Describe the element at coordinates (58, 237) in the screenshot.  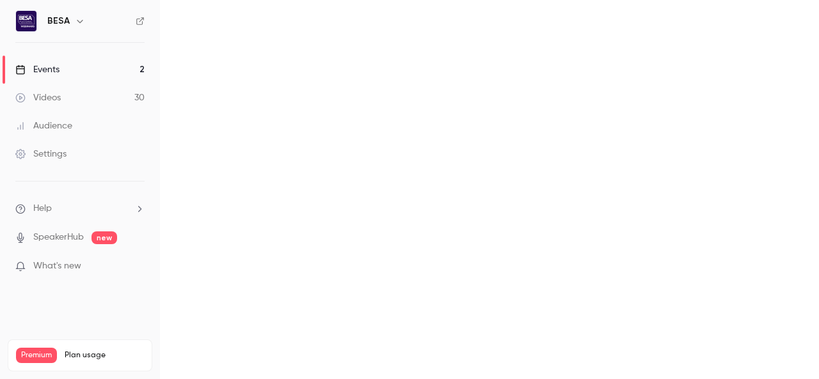
I see `a: SpeakerHub` at that location.